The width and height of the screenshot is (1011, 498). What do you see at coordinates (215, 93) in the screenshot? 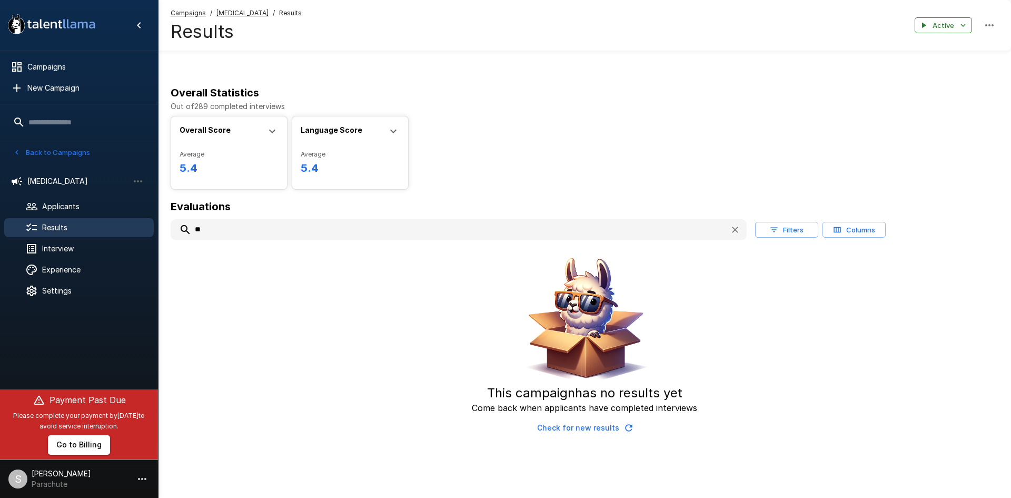
I see `b: Overall Statistics` at bounding box center [215, 93].